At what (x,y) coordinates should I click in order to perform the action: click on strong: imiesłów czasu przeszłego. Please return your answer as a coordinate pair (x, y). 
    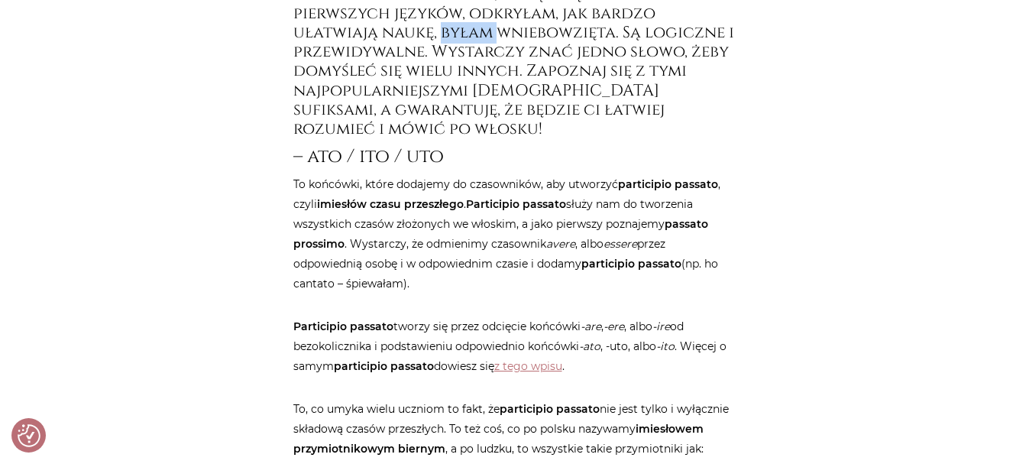
    Looking at the image, I should click on (390, 204).